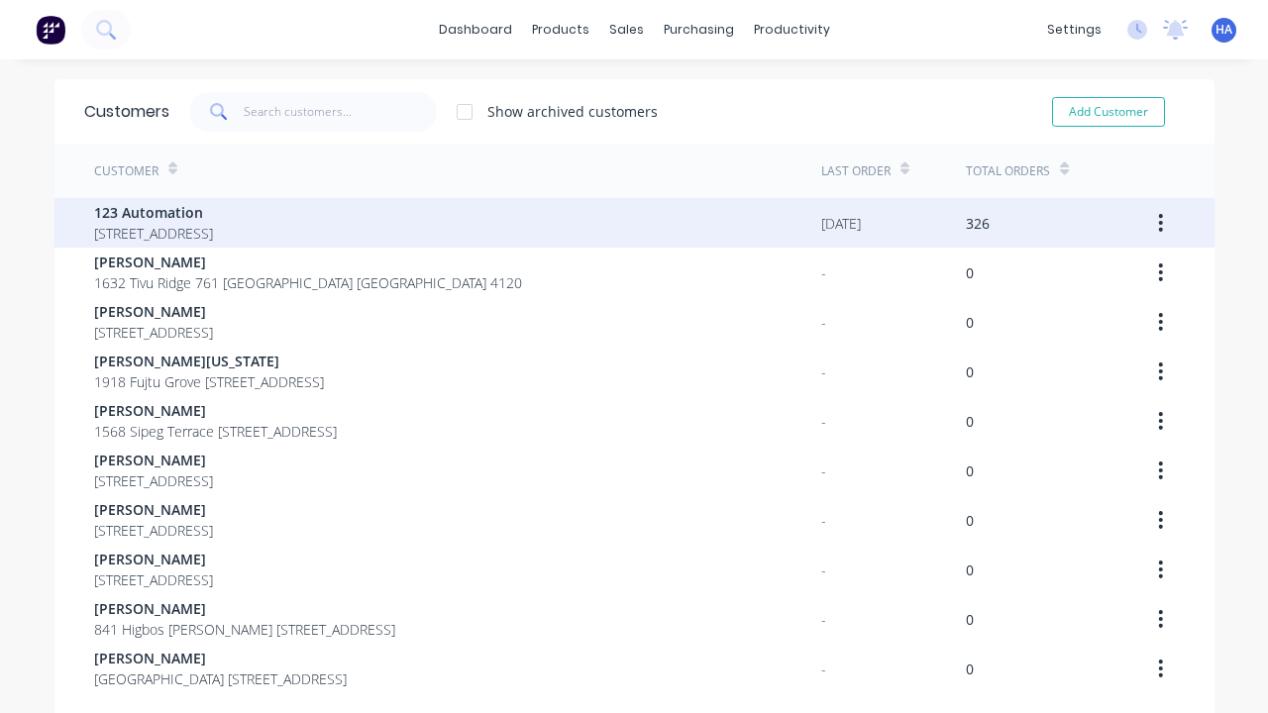 The height and width of the screenshot is (713, 1268). What do you see at coordinates (572, 111) in the screenshot?
I see `div: Show archived customers` at bounding box center [572, 111].